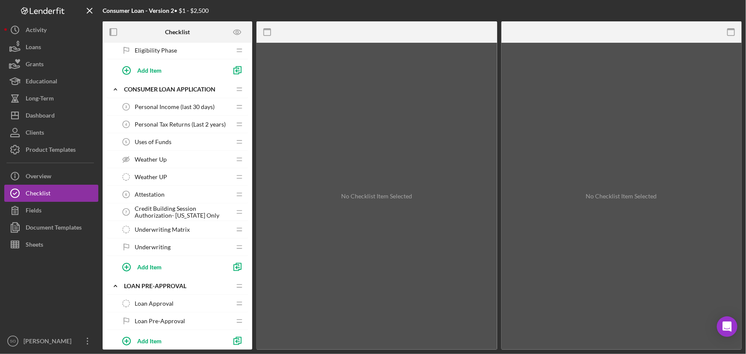 This screenshot has height=354, width=746. I want to click on div: Consumer Loan Application, so click(177, 89).